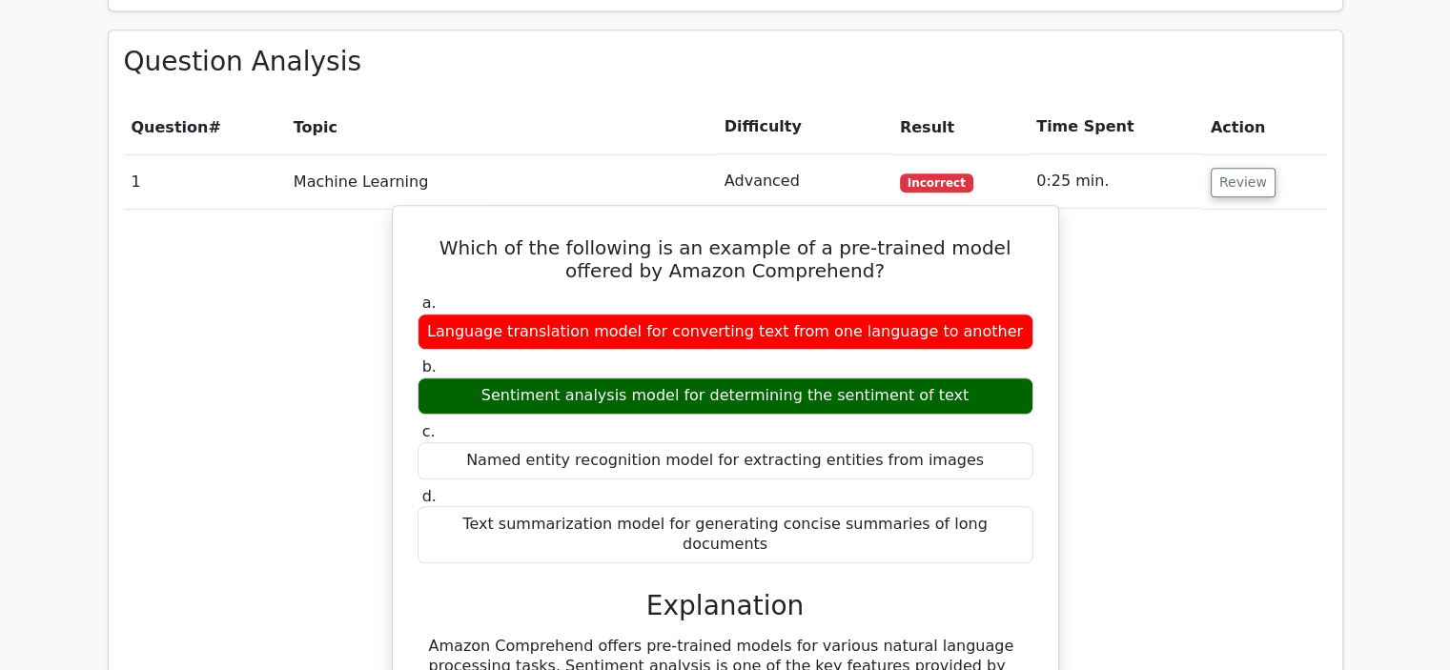 The width and height of the screenshot is (1450, 670). Describe the element at coordinates (429, 431) in the screenshot. I see `span: c.` at that location.